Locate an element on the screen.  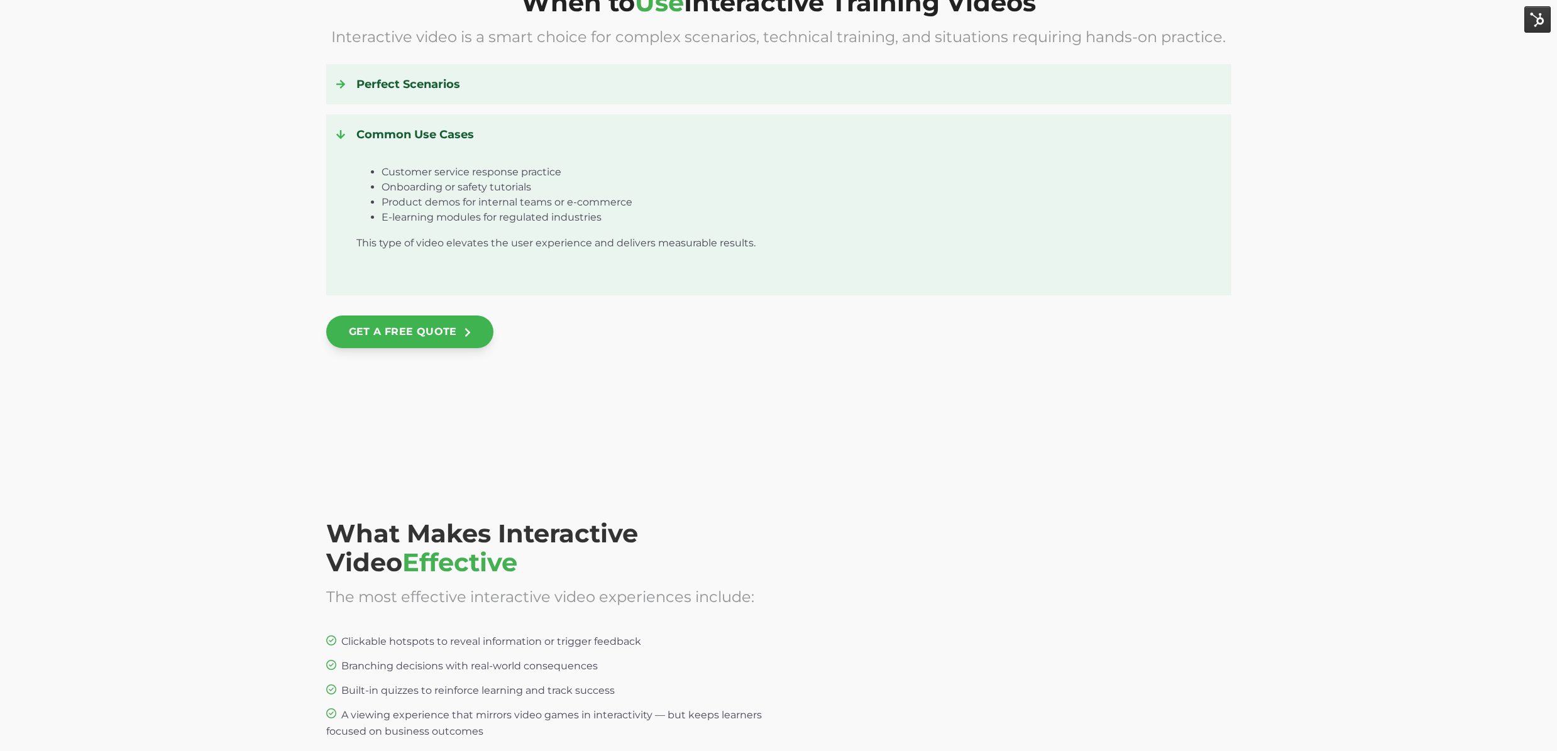
li: Customer service response practice is located at coordinates (797, 172).